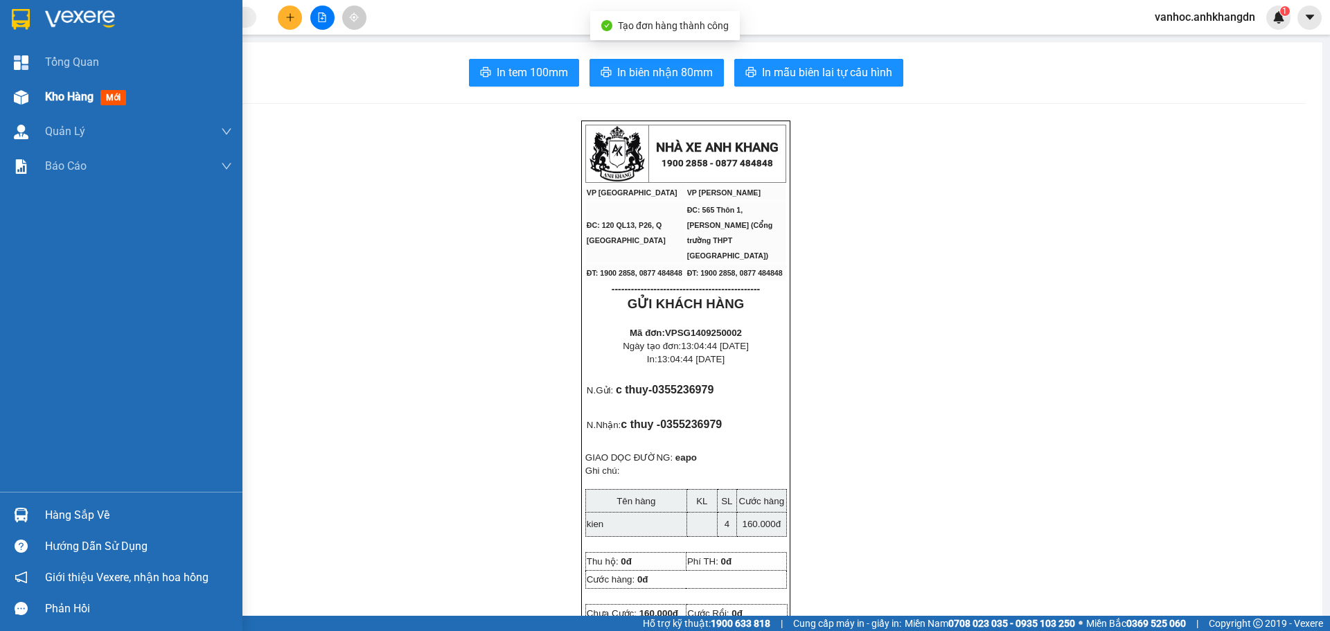 This screenshot has height=631, width=1330. What do you see at coordinates (715, 613) in the screenshot?
I see `span: Cước Rồi:` at bounding box center [715, 613].